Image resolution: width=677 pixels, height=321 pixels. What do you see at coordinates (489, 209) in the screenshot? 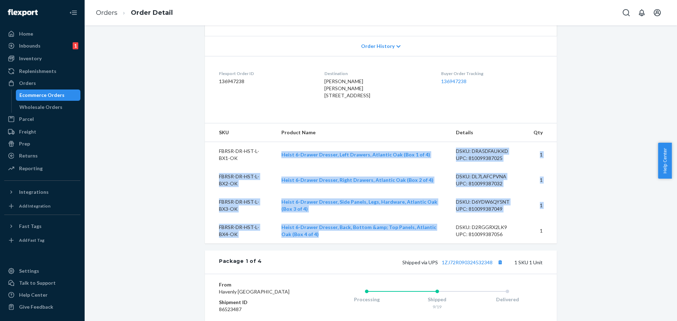
I see `div: UPC: 810099387049` at bounding box center [489, 209].